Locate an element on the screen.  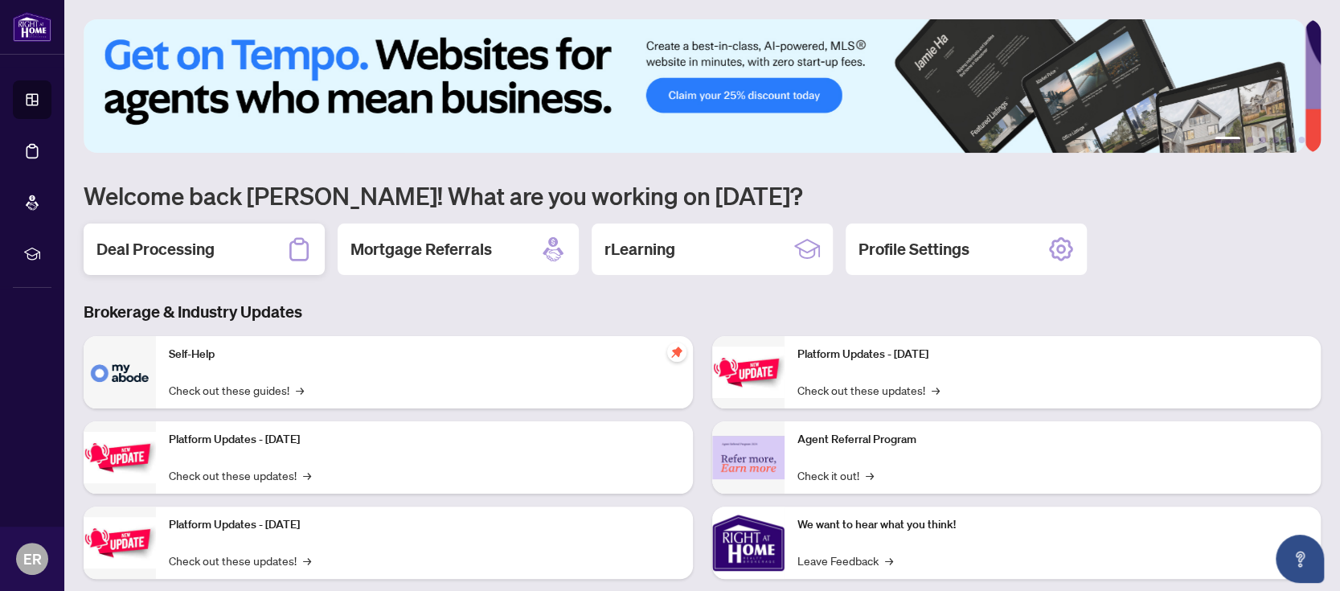
img: logo is located at coordinates (32, 27).